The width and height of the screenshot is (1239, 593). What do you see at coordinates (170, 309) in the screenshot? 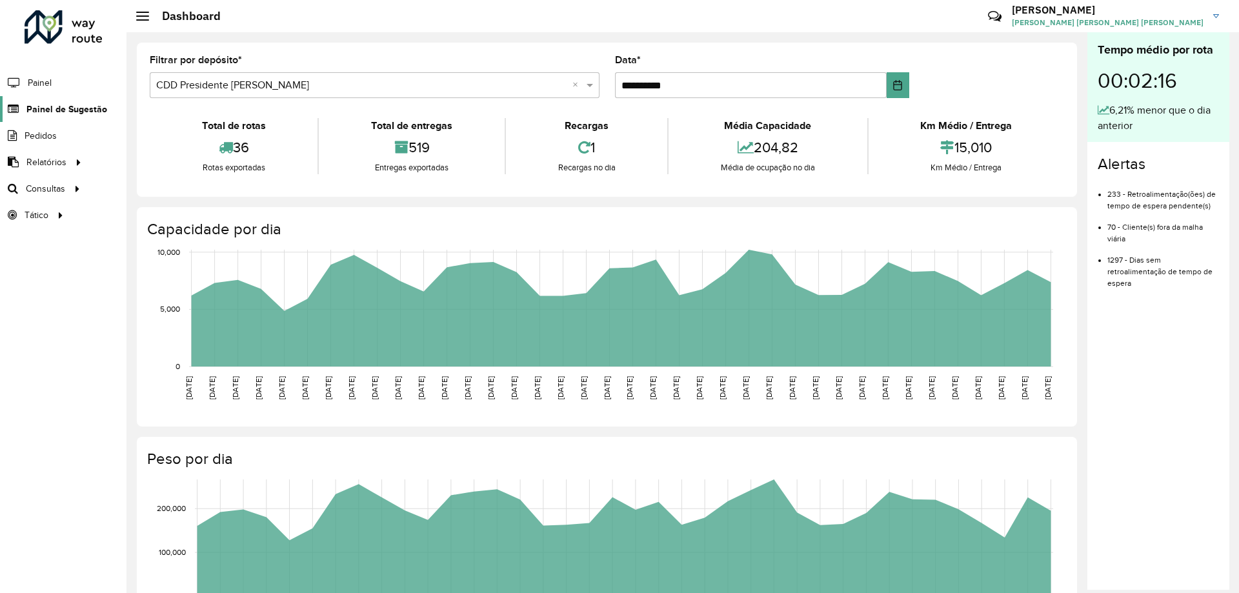
I see `text: 5,000` at bounding box center [170, 309].